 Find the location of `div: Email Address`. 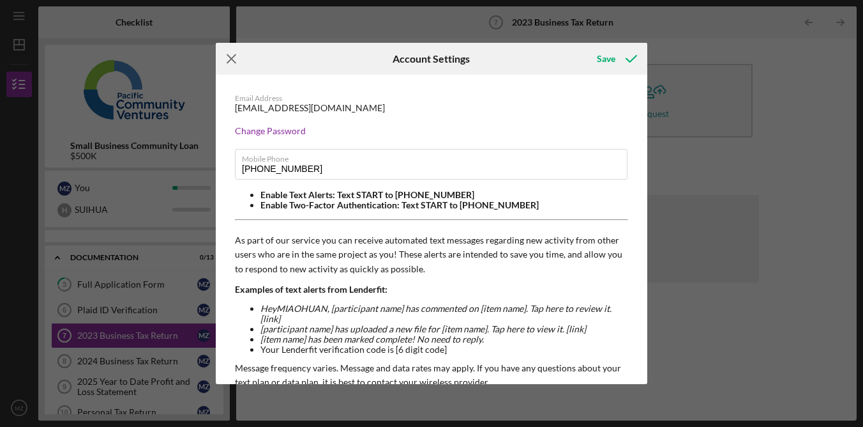

div: Email Address is located at coordinates (432, 98).